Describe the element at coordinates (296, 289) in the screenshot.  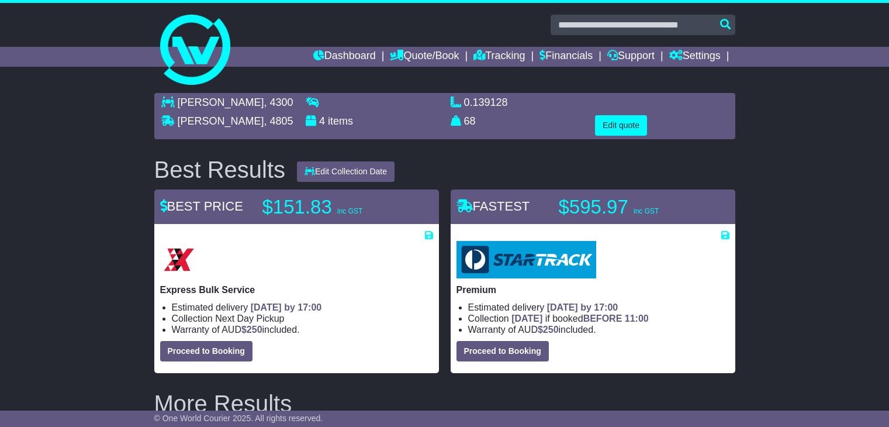
I see `p: Express Bulk Service` at that location.